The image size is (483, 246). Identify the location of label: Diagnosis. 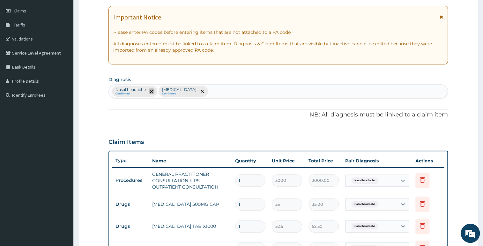
(120, 79).